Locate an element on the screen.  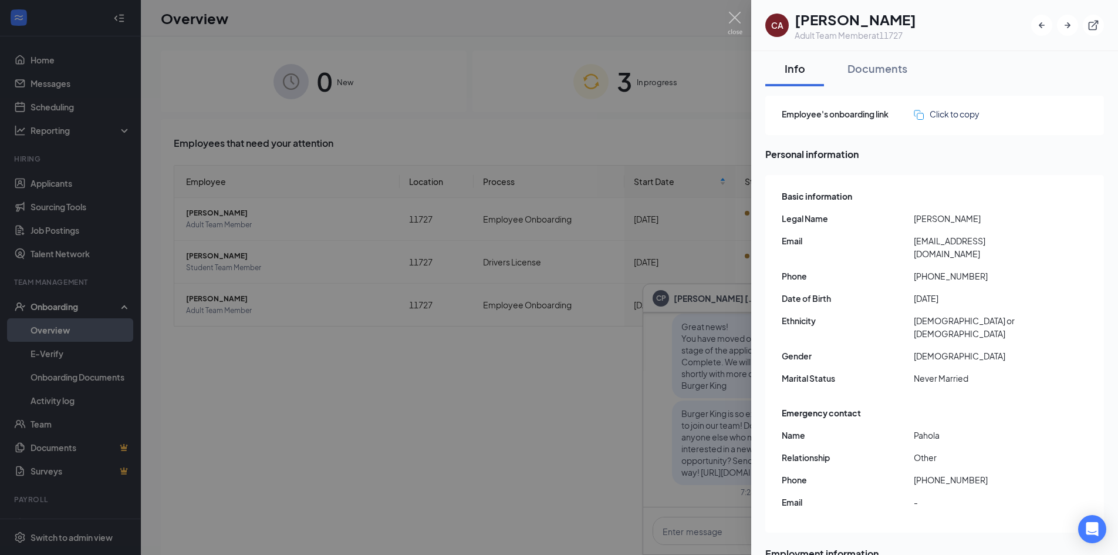
svg: ArrowRight is located at coordinates (1067, 25).